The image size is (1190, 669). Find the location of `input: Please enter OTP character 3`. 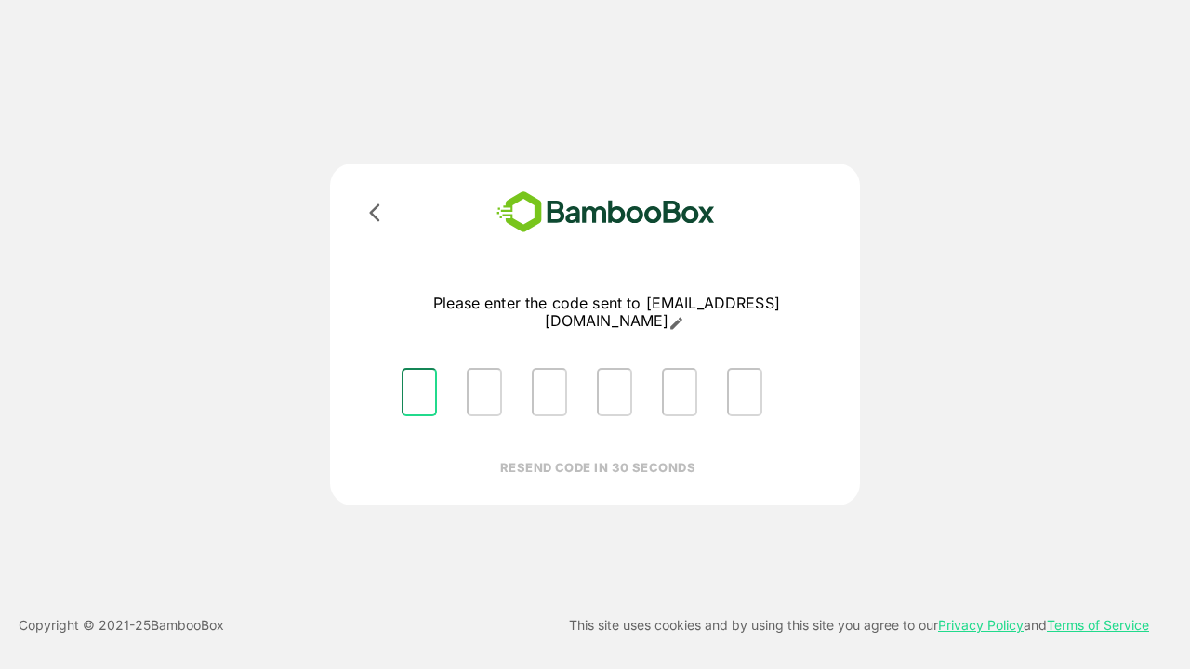

input: Please enter OTP character 3 is located at coordinates (550, 392).